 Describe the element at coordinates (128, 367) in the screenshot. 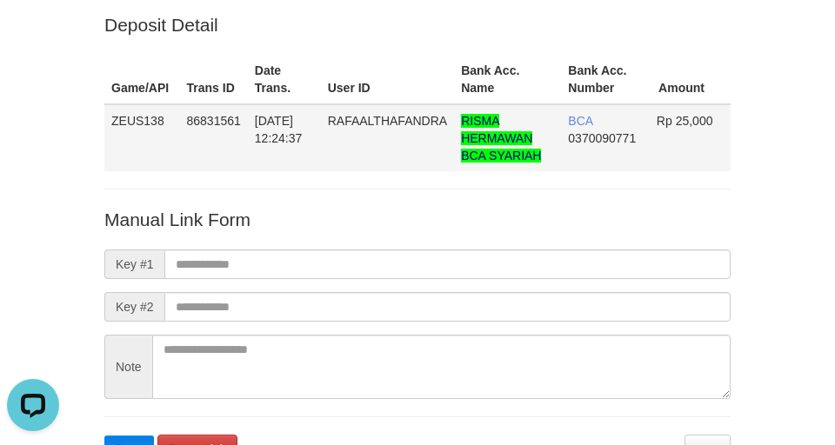

I see `span: Note` at that location.